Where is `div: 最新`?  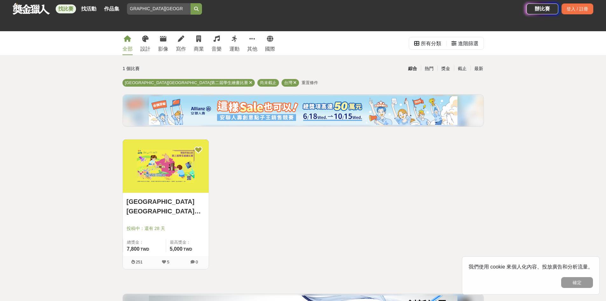
div: 最新 is located at coordinates (479, 68).